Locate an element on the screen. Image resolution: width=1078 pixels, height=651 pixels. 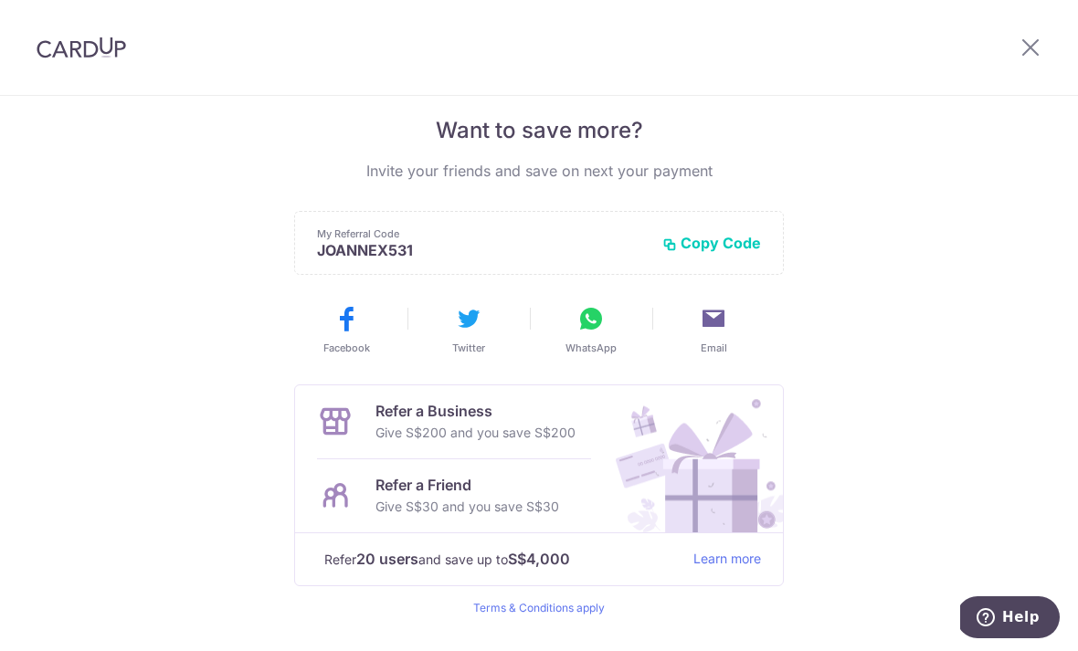
img: CardUp is located at coordinates (81, 47).